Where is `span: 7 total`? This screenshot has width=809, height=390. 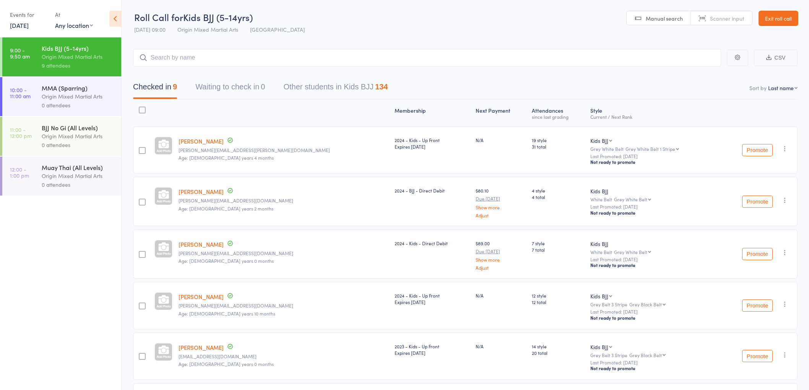 span: 7 total is located at coordinates (558, 250).